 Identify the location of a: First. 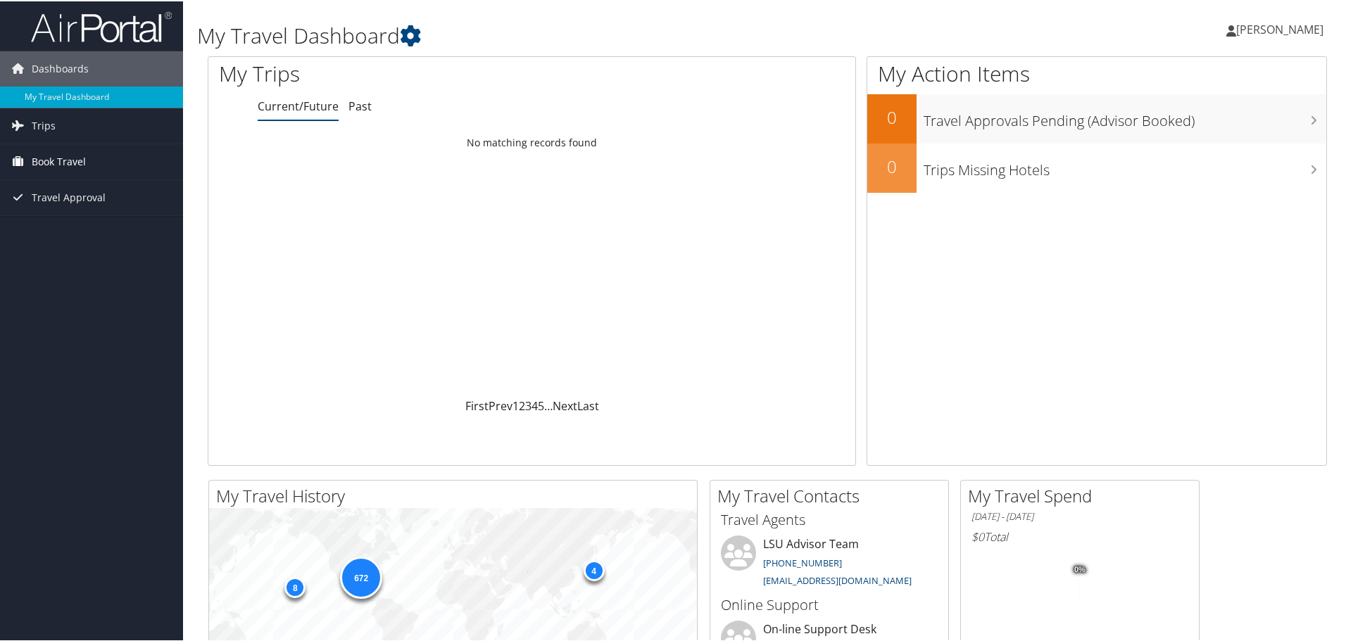
(476, 405).